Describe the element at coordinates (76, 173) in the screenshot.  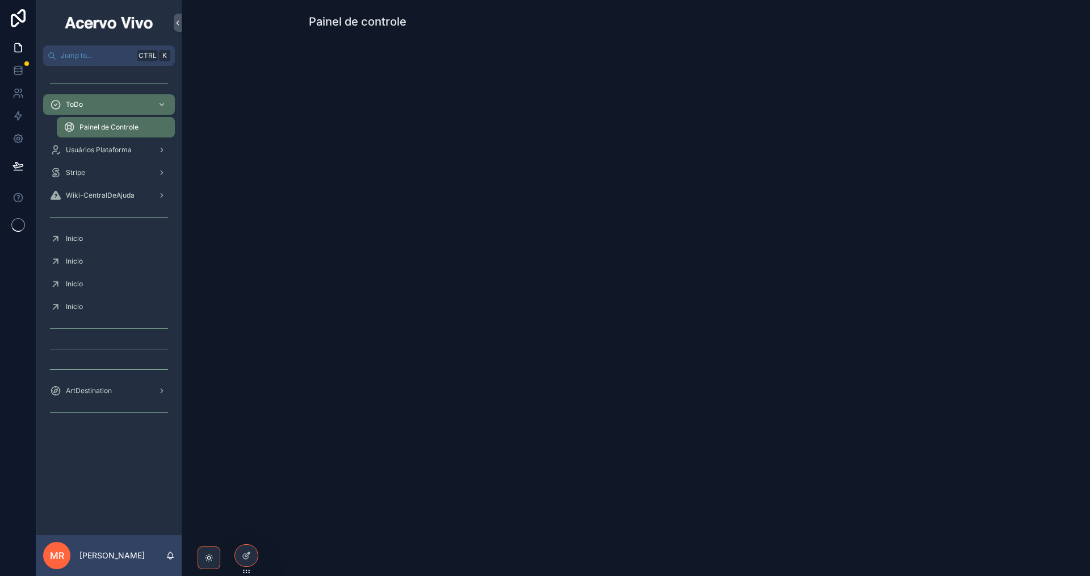
I see `span: Stripe` at that location.